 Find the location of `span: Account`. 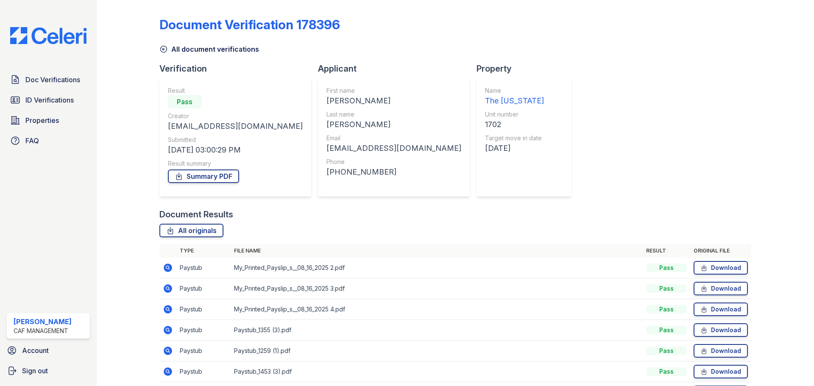

span: Account is located at coordinates (35, 350).